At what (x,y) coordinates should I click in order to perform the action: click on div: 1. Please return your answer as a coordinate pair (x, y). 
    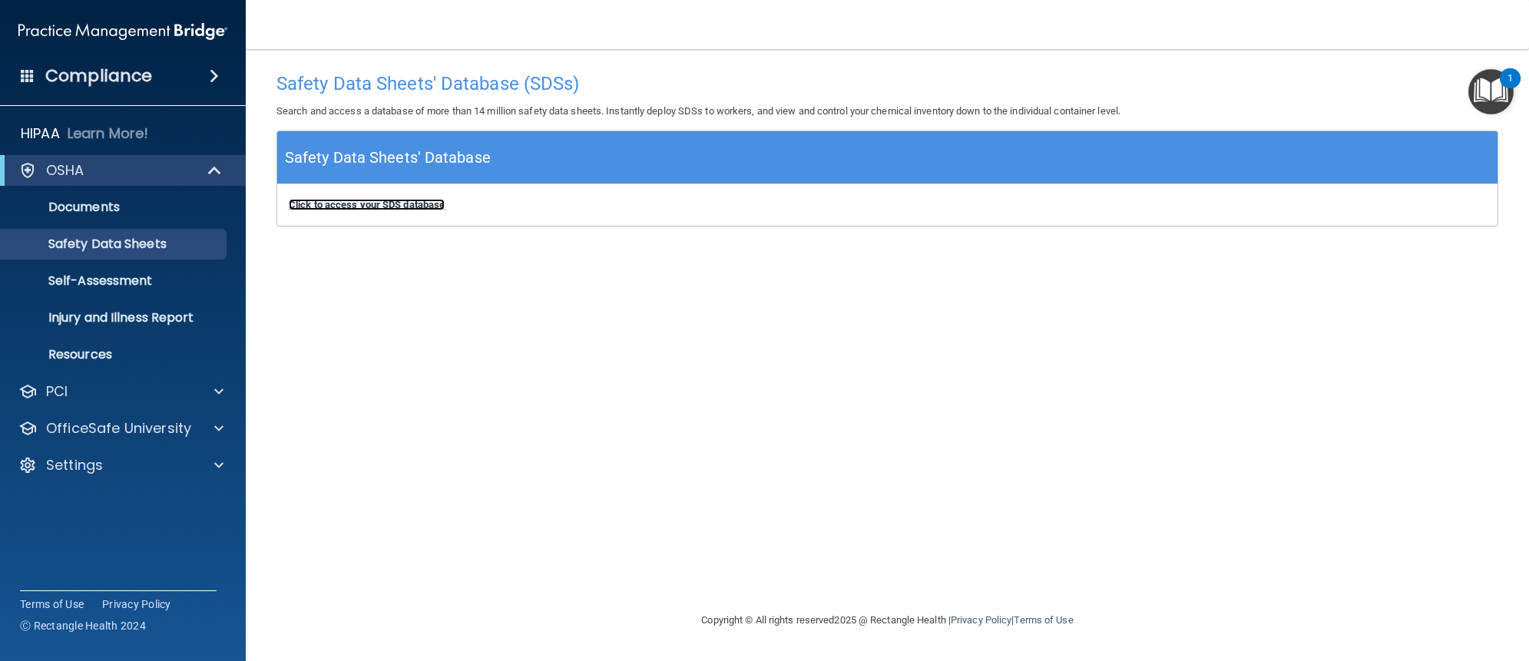
    Looking at the image, I should click on (1510, 88).